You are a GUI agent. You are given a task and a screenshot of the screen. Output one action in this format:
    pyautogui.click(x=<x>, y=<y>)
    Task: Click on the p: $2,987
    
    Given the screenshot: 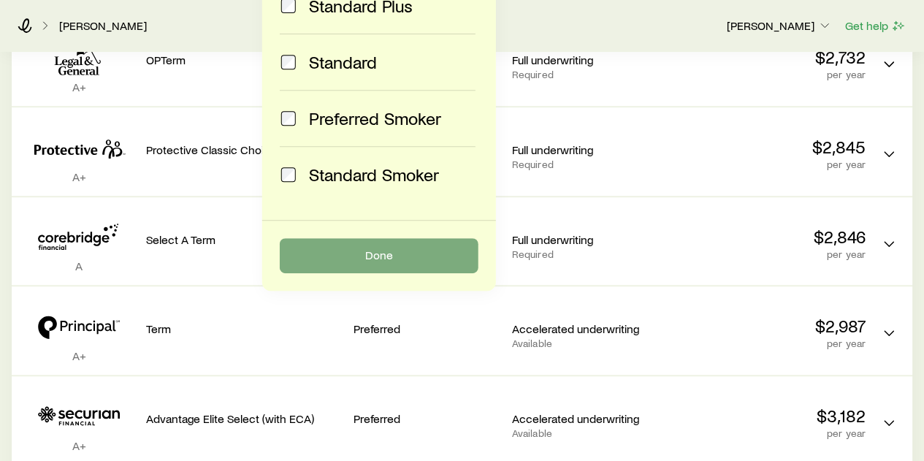 What is the action you would take?
    pyautogui.click(x=767, y=326)
    